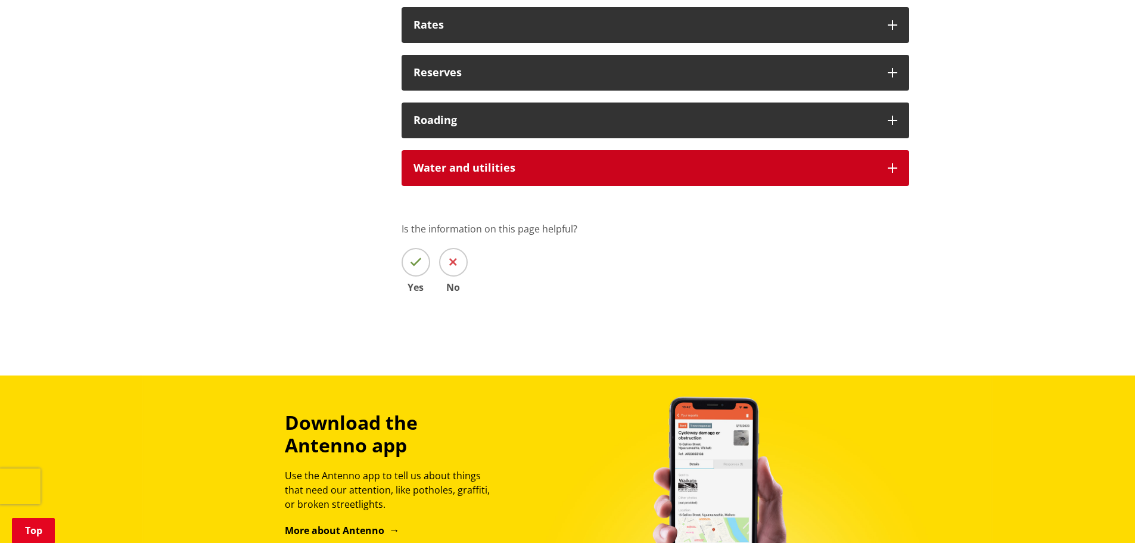 The image size is (1135, 543). Describe the element at coordinates (393, 434) in the screenshot. I see `h3: Download the Antenno app` at that location.